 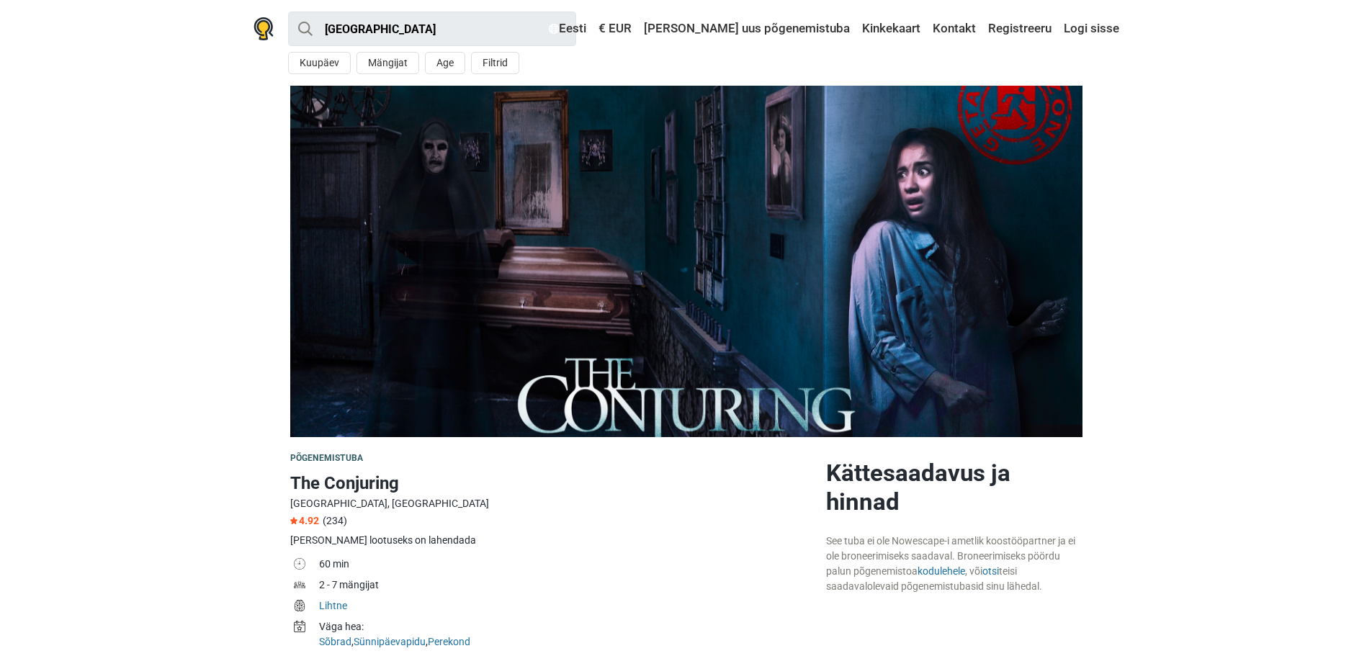 What do you see at coordinates (615, 29) in the screenshot?
I see `a: € EUR` at bounding box center [615, 29].